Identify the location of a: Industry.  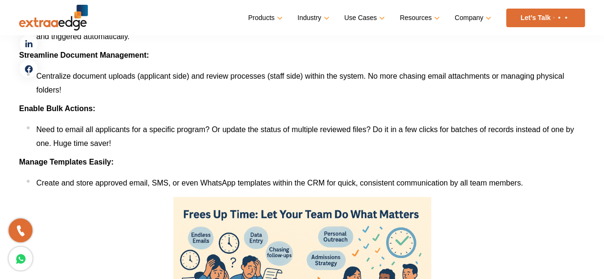
(312, 18).